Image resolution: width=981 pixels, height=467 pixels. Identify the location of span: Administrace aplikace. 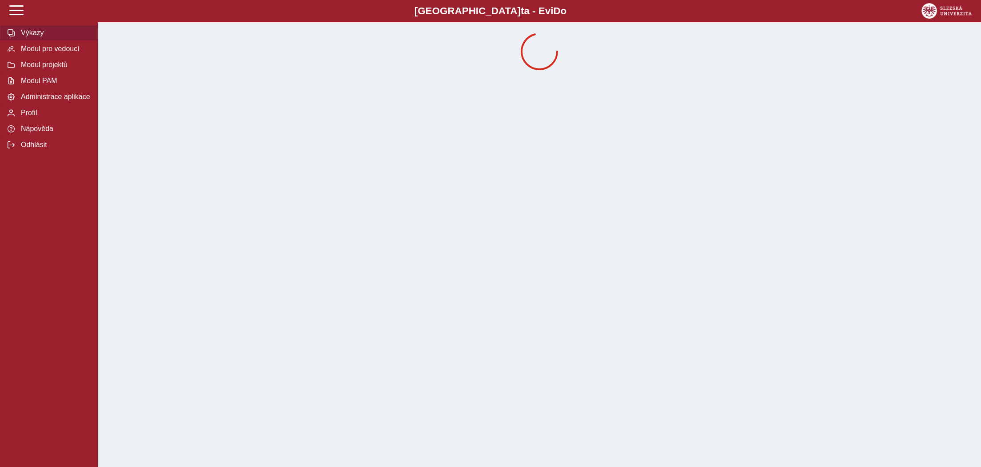
(54, 97).